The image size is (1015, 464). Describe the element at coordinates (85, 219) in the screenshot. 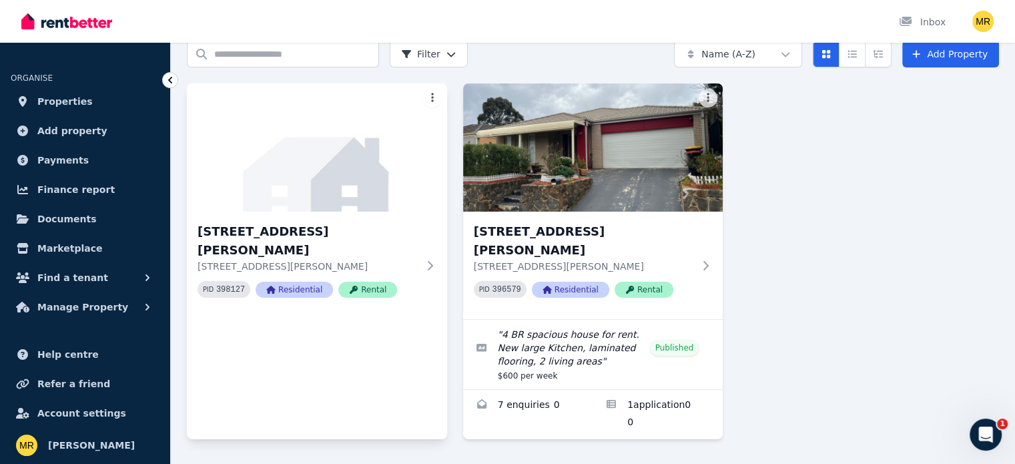

I see `a: Documents` at that location.